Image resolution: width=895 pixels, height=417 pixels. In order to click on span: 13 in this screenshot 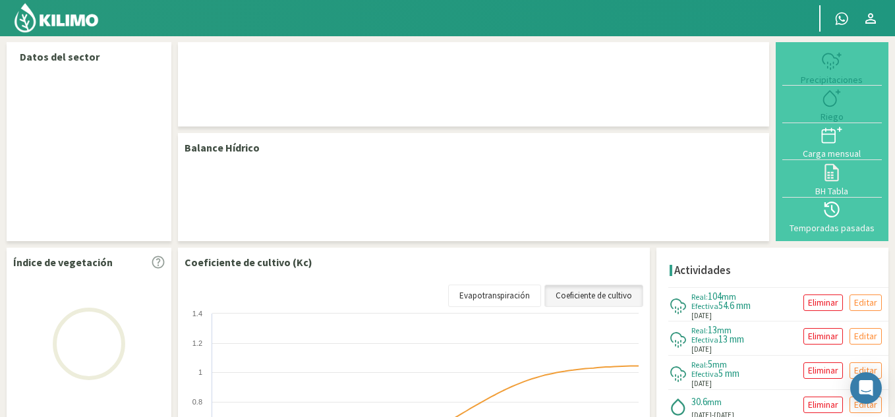, I will do `click(712, 329)`.